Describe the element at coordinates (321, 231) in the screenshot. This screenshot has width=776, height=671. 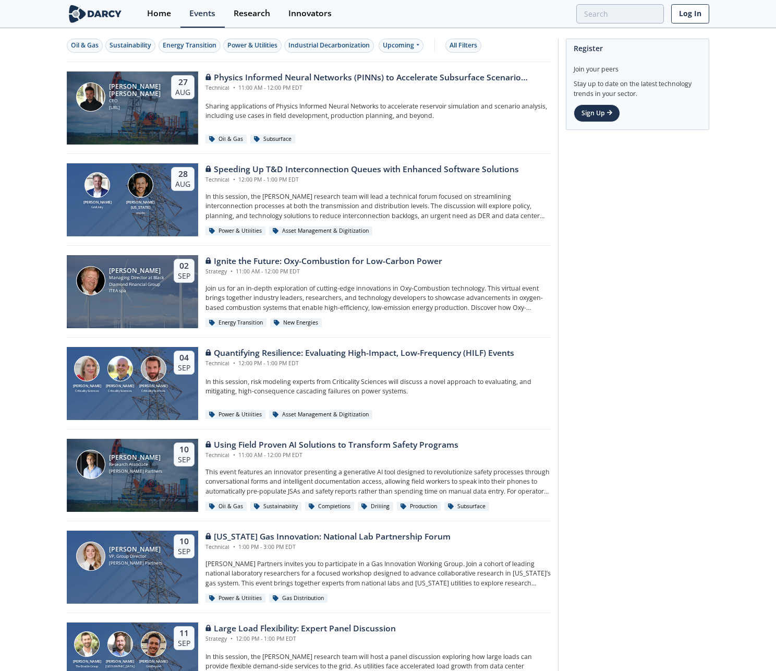
I see `div: Asset Management & Digitization` at that location.